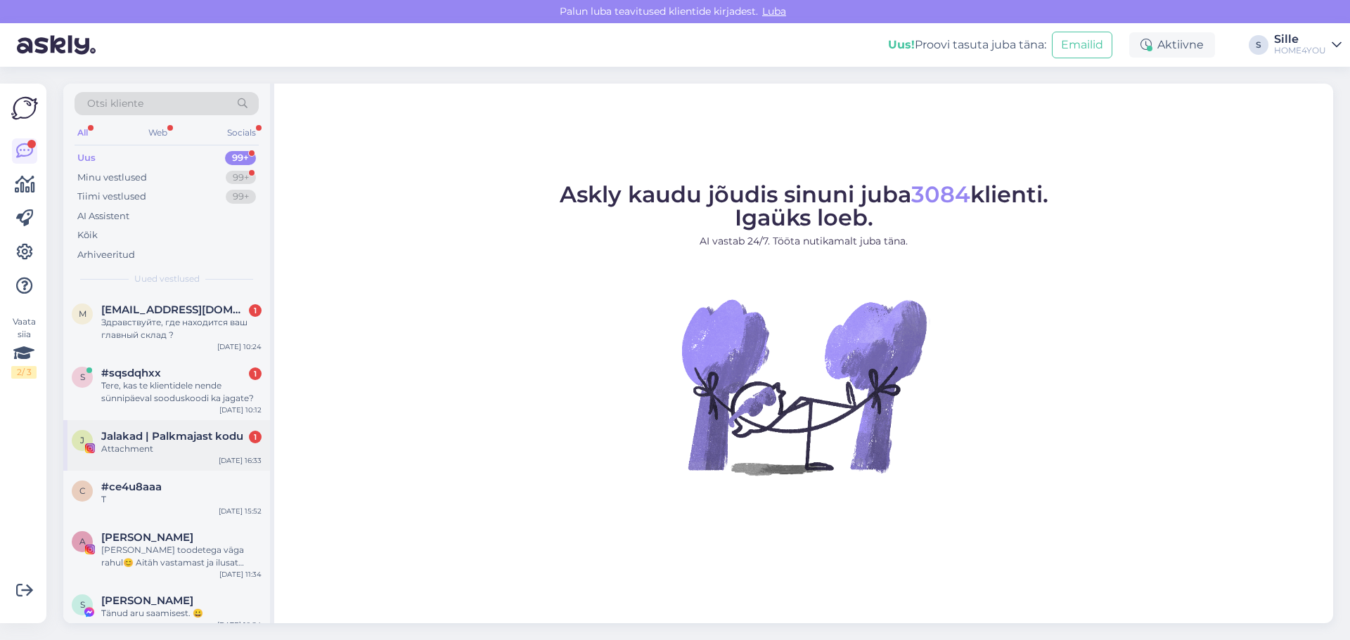  I want to click on span: #sqsdqhxx, so click(131, 373).